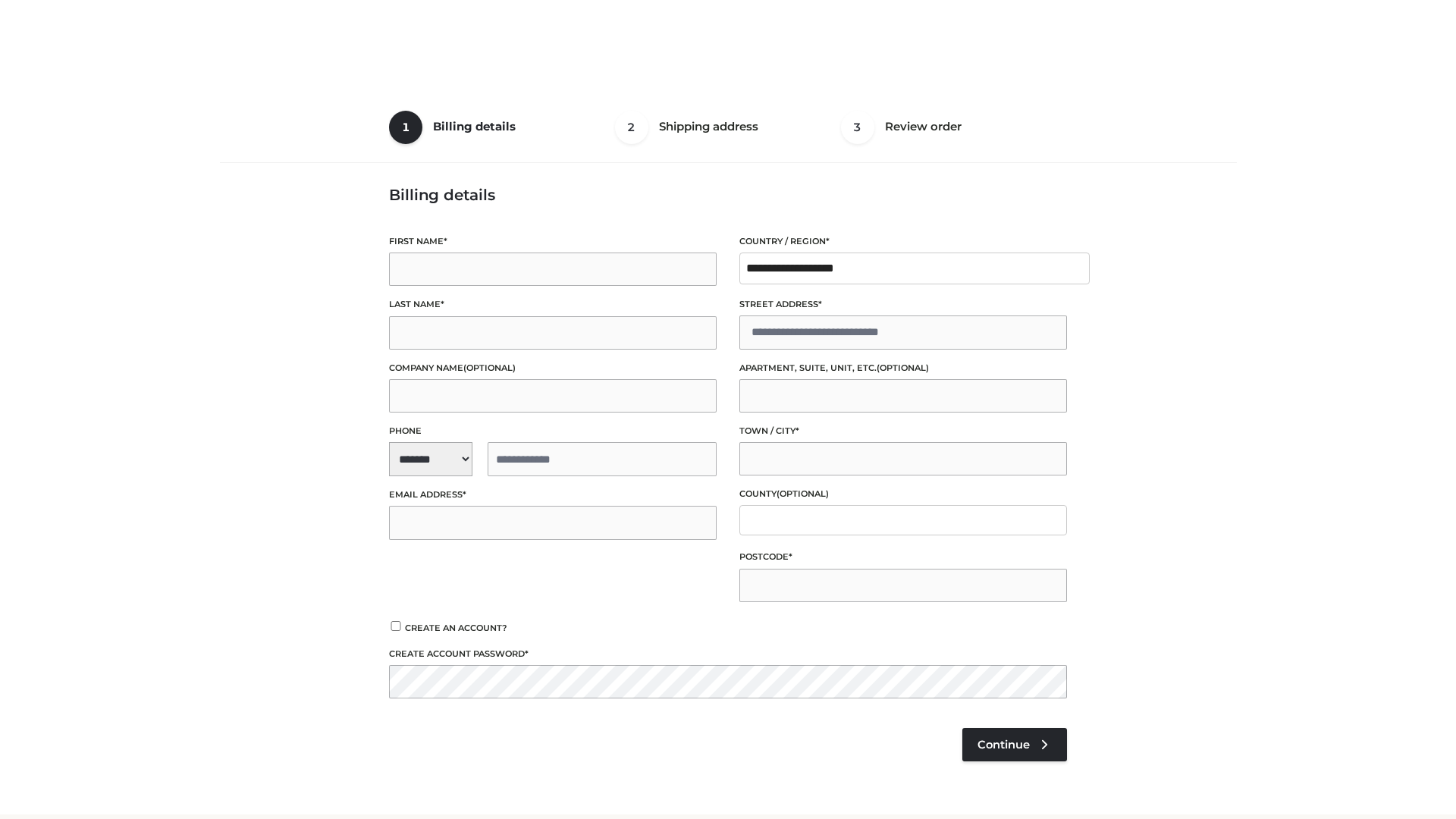  What do you see at coordinates (857, 127) in the screenshot?
I see `span: 3` at bounding box center [857, 127].